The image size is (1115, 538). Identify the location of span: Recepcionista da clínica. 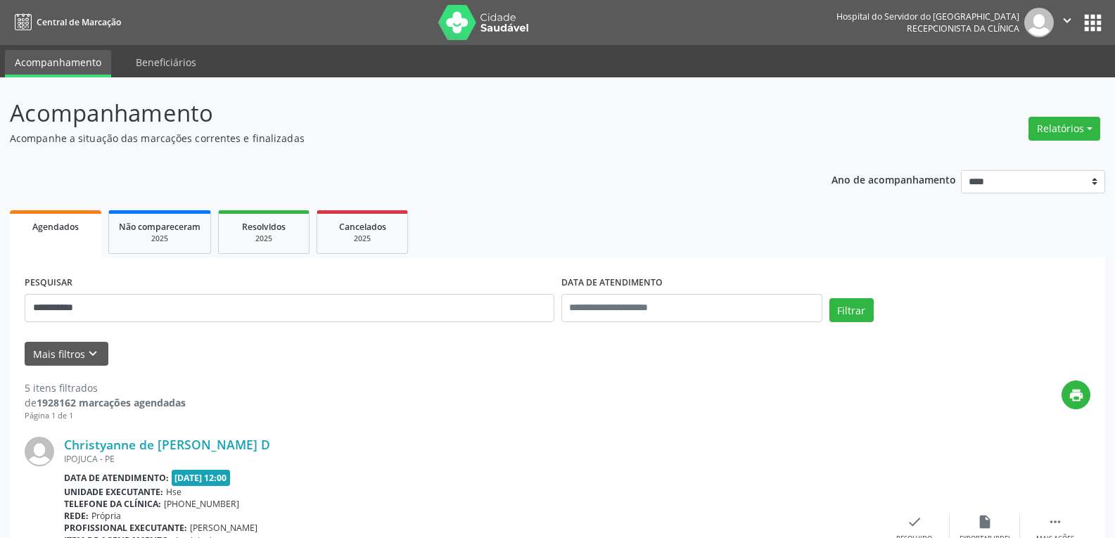
(963, 28).